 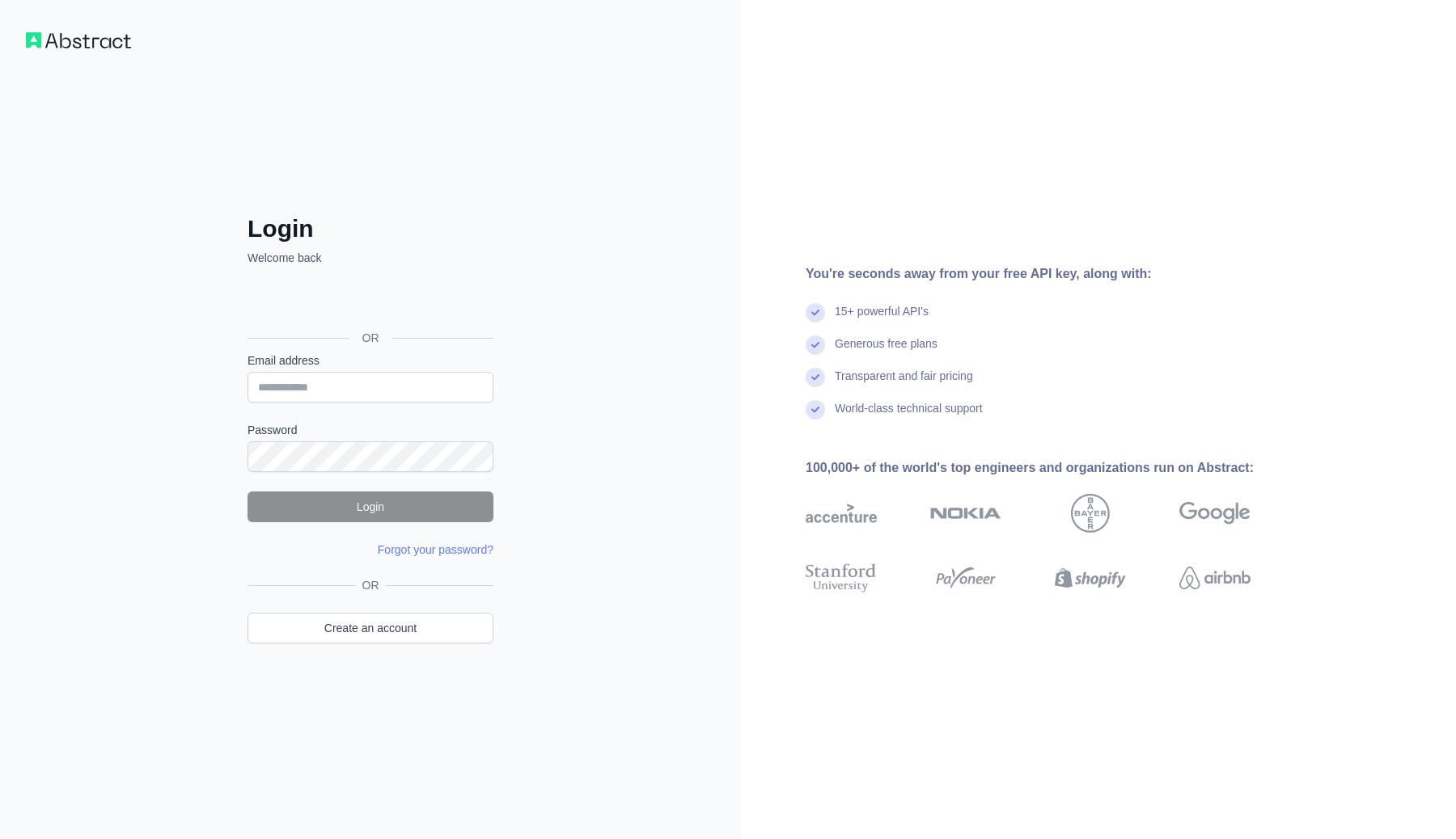 I want to click on h2: Login, so click(x=370, y=229).